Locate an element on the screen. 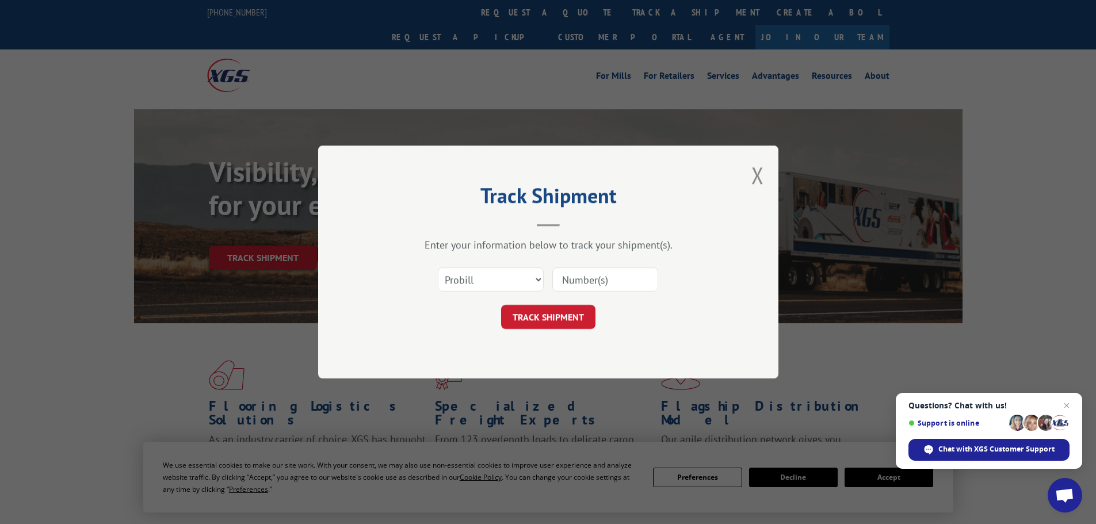 The width and height of the screenshot is (1096, 524). input: Number(s) is located at coordinates (605, 280).